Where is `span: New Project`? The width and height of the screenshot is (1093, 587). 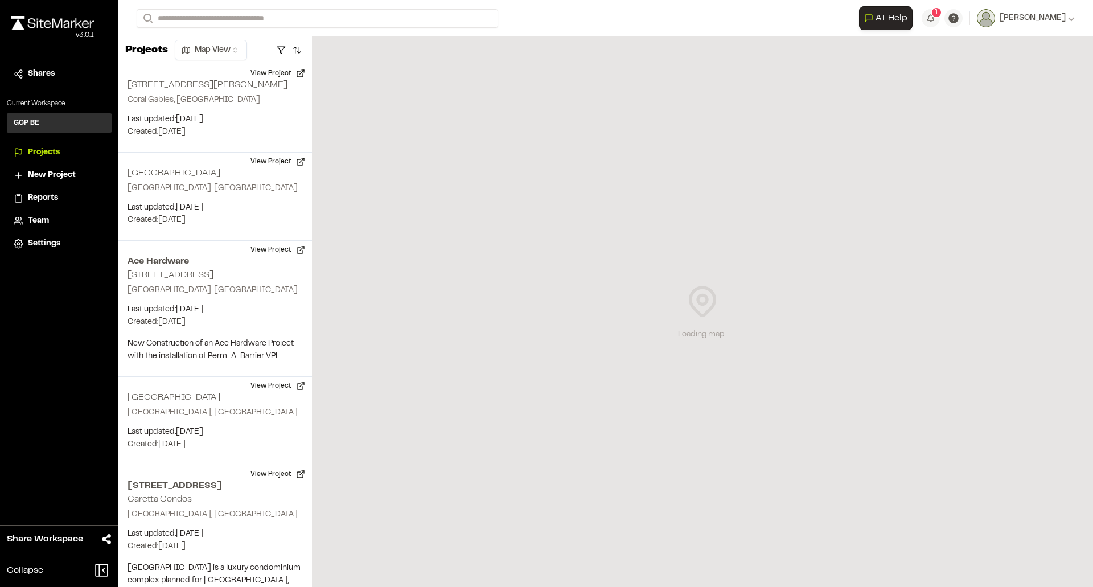 span: New Project is located at coordinates (52, 175).